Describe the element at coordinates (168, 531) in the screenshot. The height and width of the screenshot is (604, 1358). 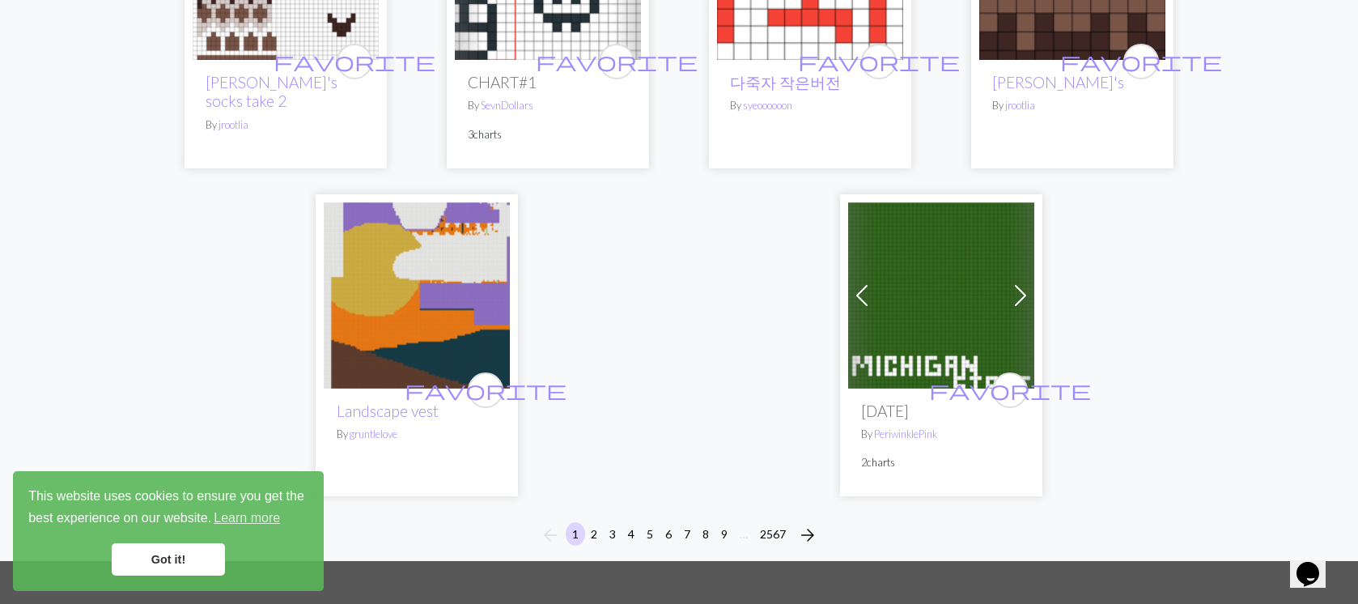
I see `div: cookieconsent` at that location.